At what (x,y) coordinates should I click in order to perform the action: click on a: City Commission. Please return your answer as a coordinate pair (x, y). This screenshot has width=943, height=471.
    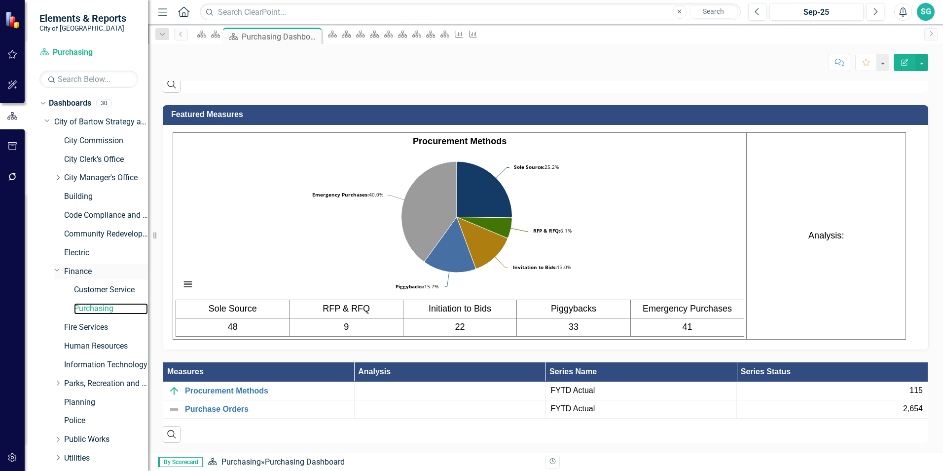
    Looking at the image, I should click on (106, 141).